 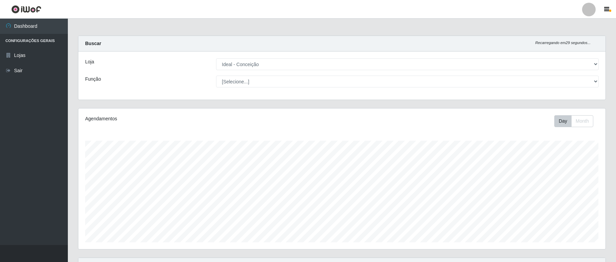 What do you see at coordinates (563, 43) in the screenshot?
I see `i: Recarregando em 29 segundos...` at bounding box center [563, 43].